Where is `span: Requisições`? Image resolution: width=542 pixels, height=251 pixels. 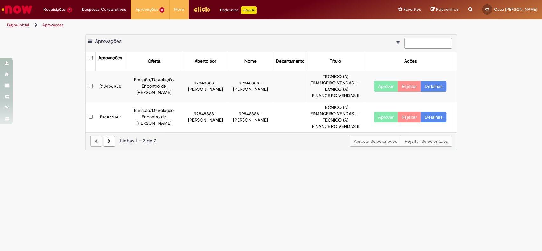 span: Requisições is located at coordinates (55, 10).